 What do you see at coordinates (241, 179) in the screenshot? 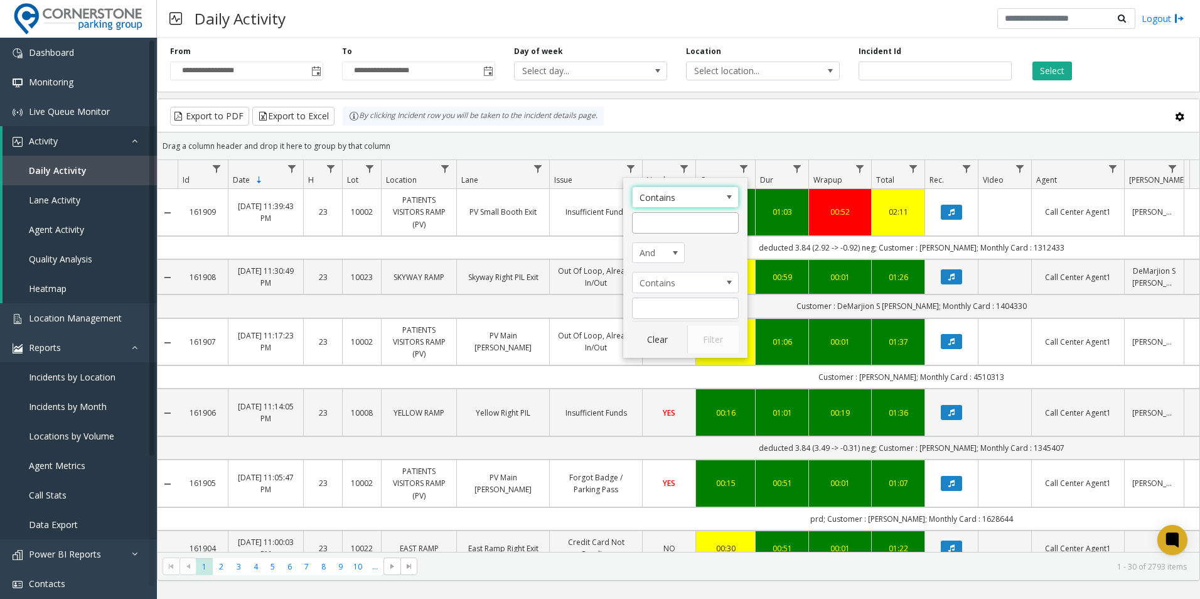
I see `span: Date` at bounding box center [241, 179].